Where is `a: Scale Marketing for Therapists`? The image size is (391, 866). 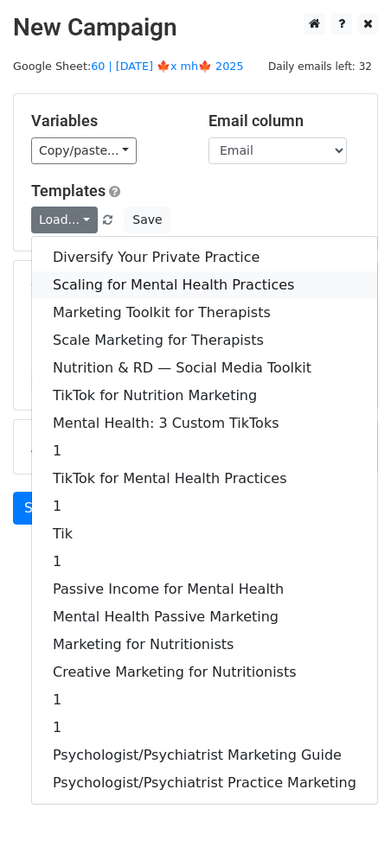 a: Scale Marketing for Therapists is located at coordinates (204, 341).